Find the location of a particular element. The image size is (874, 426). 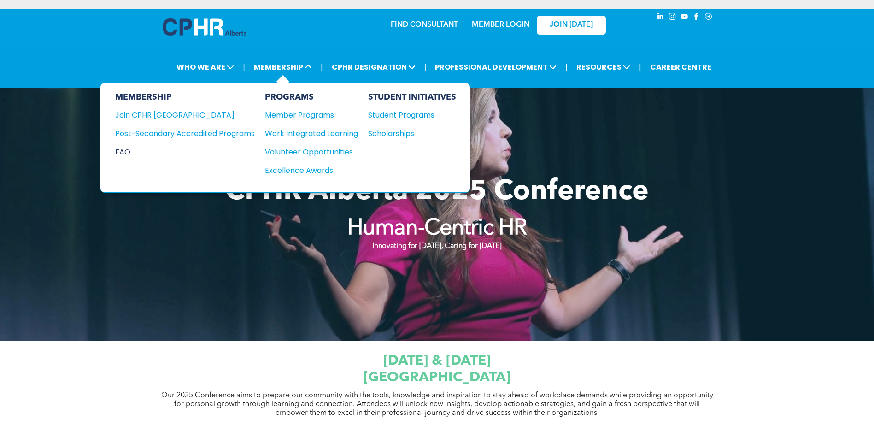

span: RESOURCES is located at coordinates (603, 67).